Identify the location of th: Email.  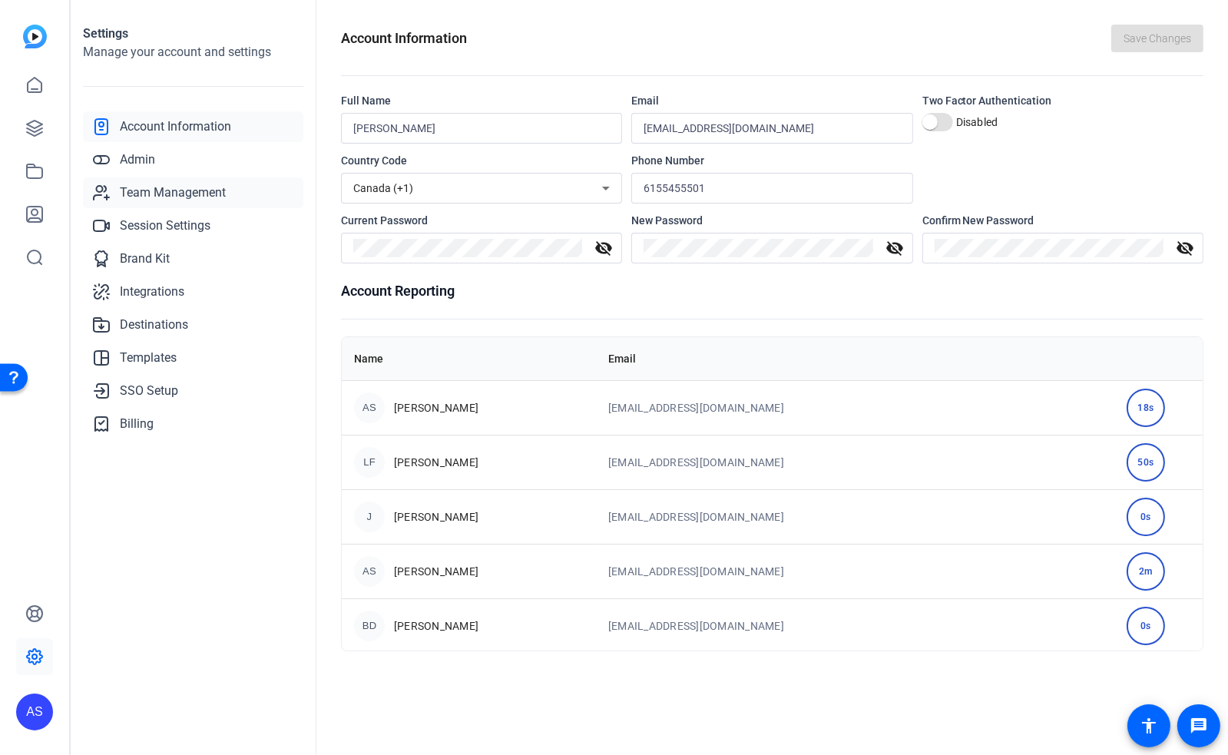
(854, 359).